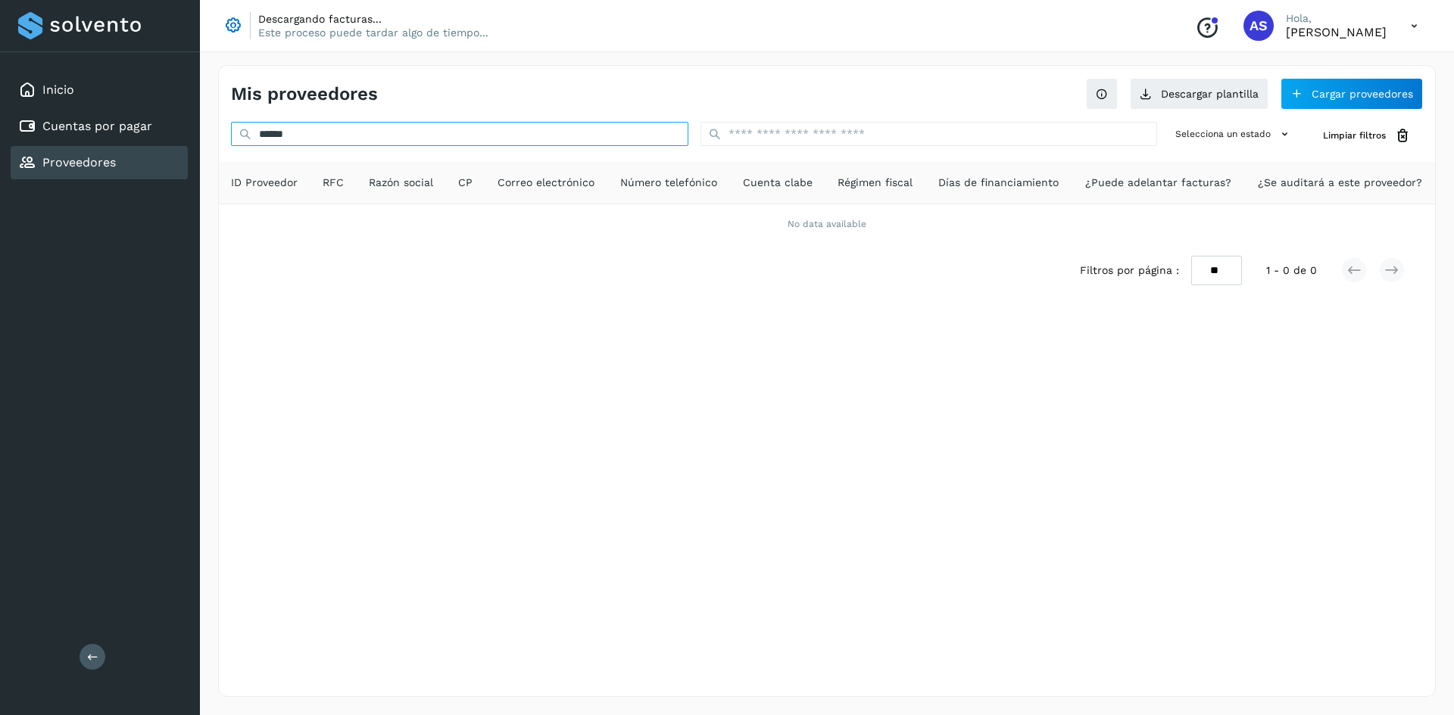 Image resolution: width=1454 pixels, height=715 pixels. I want to click on a: Inicio, so click(58, 89).